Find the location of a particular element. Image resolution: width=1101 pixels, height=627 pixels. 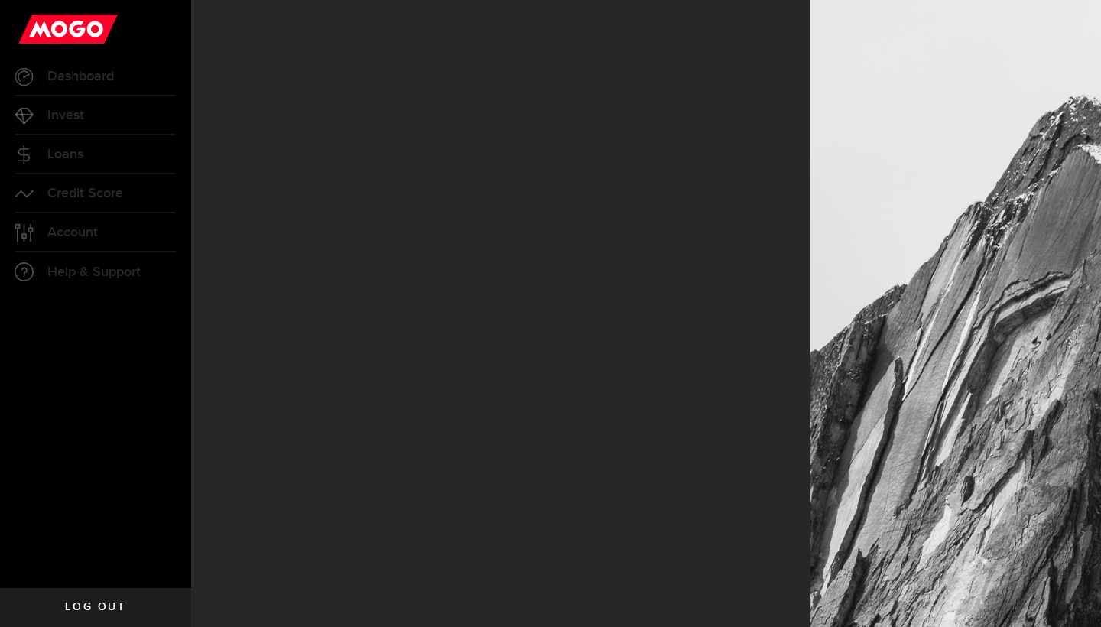

span: Invest is located at coordinates (66, 115).